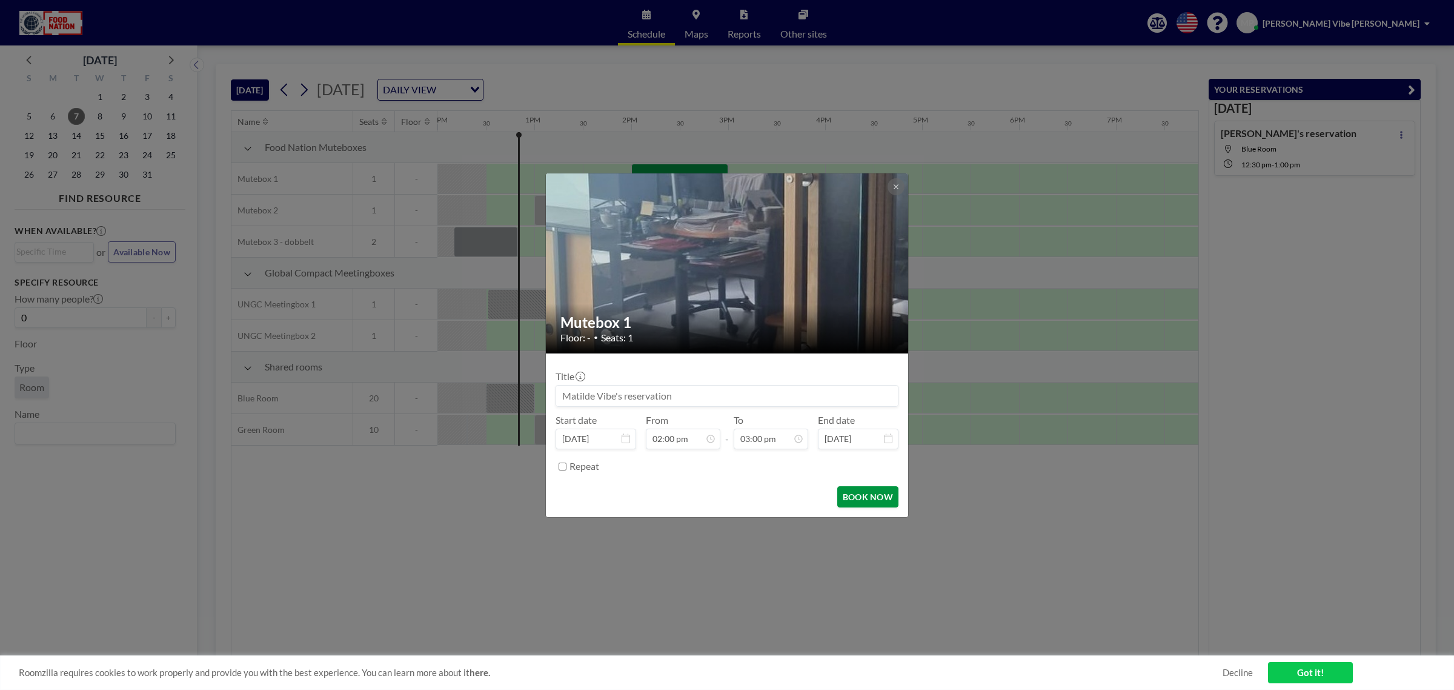 The image size is (1454, 690). Describe the element at coordinates (727, 396) in the screenshot. I see `input: Matilde Vibe's reservation` at that location.